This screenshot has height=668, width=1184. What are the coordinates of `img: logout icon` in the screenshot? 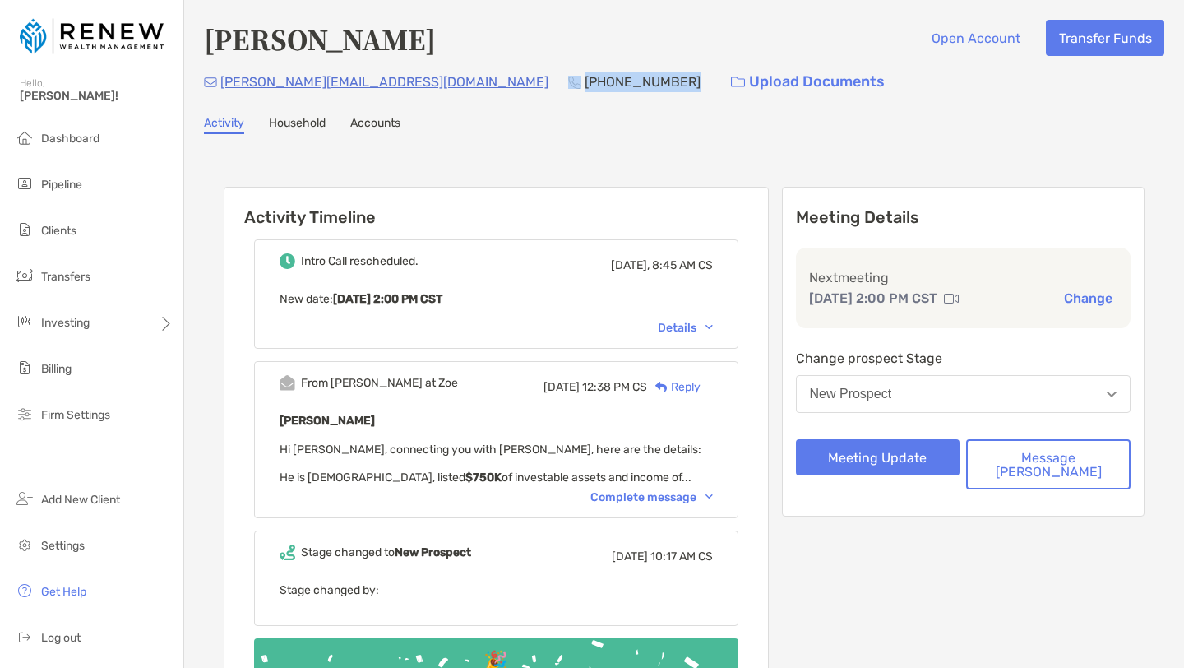 It's located at (25, 636).